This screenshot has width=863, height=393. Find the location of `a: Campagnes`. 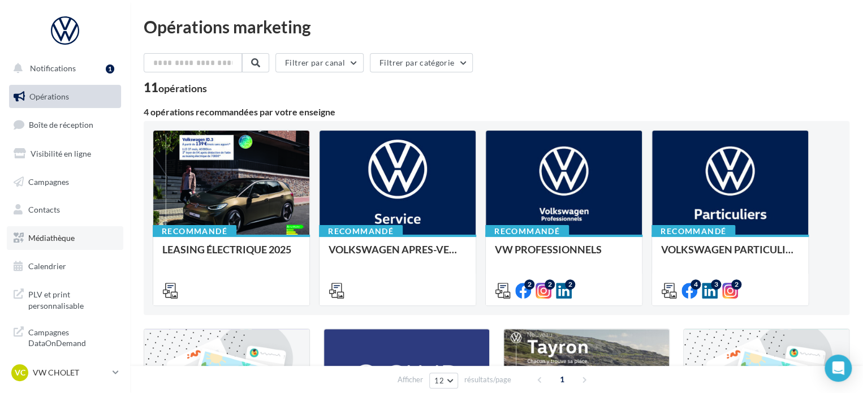

a: Campagnes is located at coordinates (65, 182).